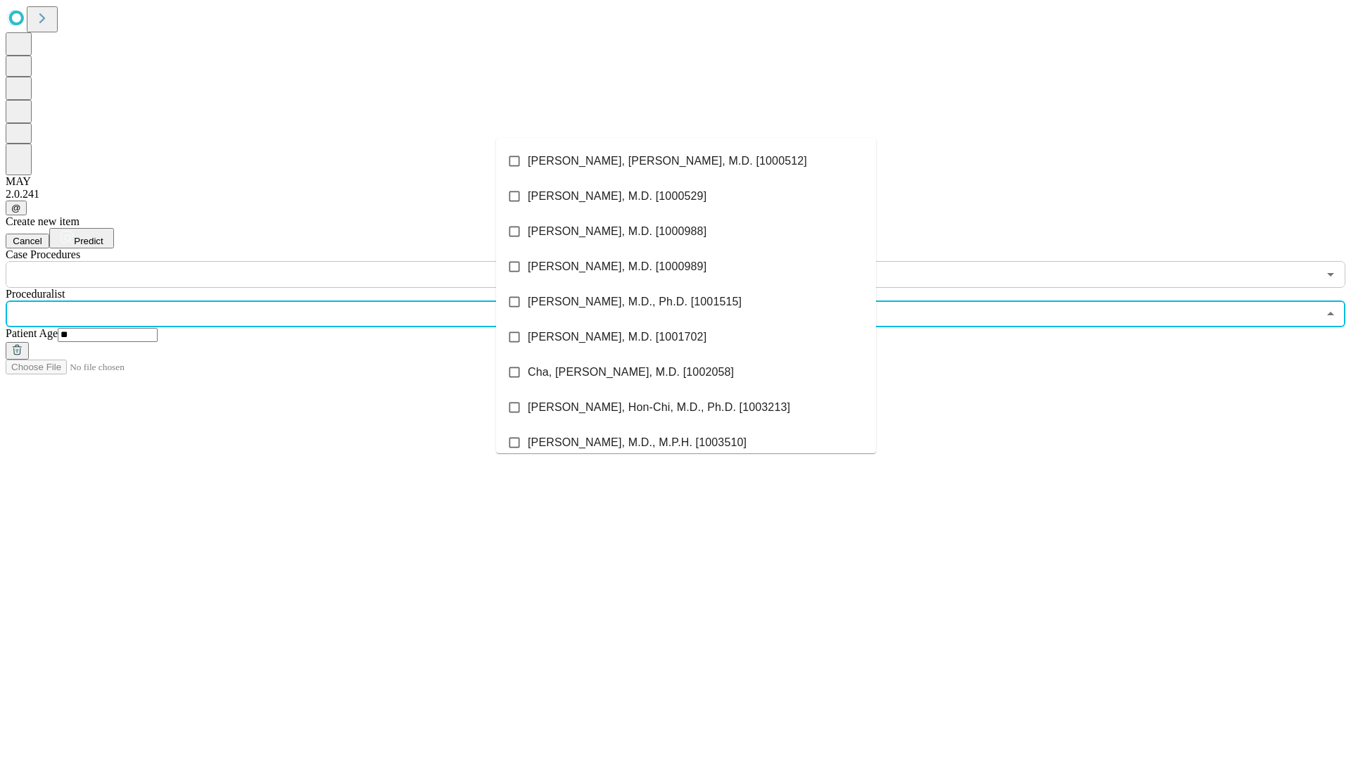  What do you see at coordinates (42, 221) in the screenshot?
I see `span: Create new item` at bounding box center [42, 221].